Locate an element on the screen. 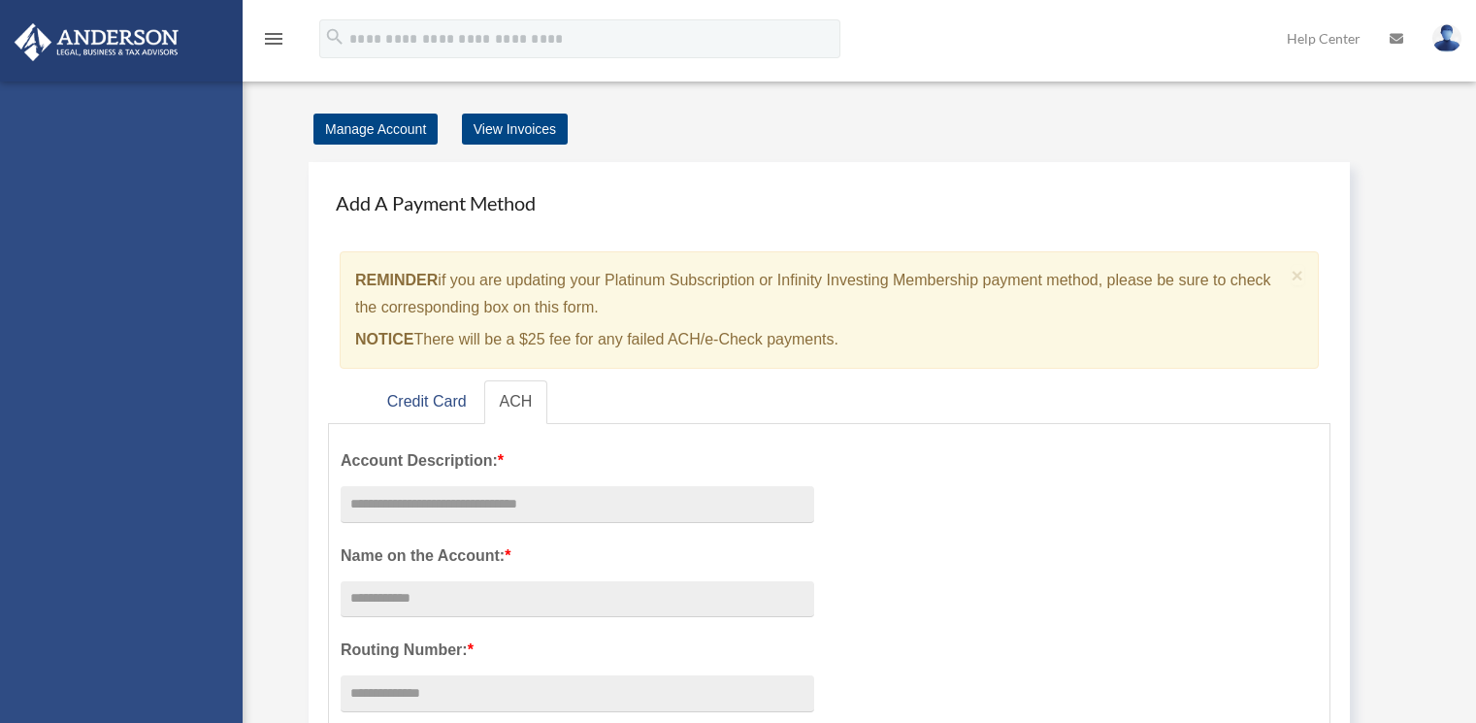 Image resolution: width=1476 pixels, height=723 pixels. label: Name on the Account: is located at coordinates (577, 556).